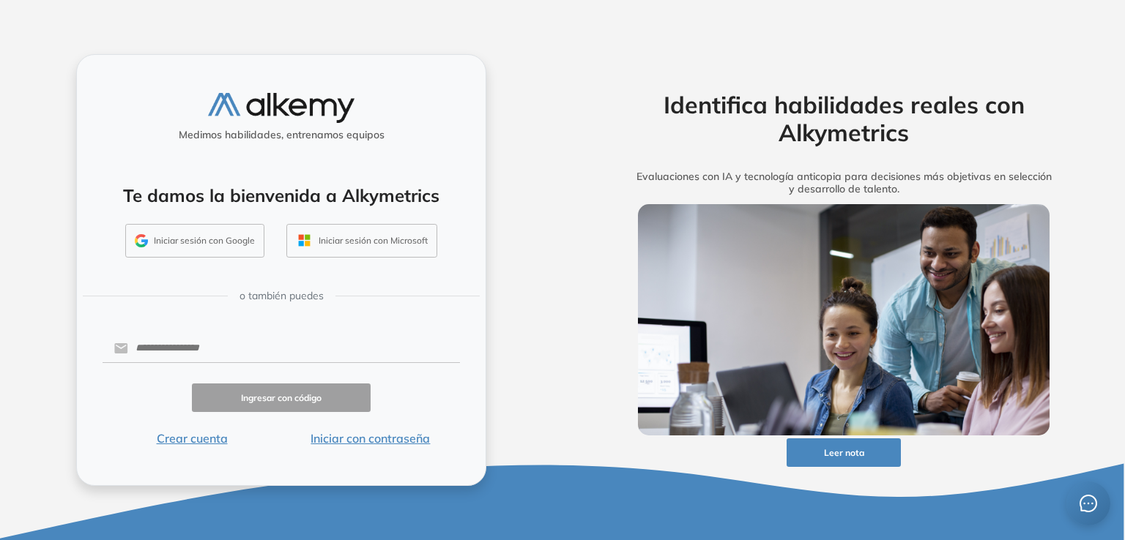  What do you see at coordinates (304, 240) in the screenshot?
I see `img: OUTLOOK_ICON` at bounding box center [304, 240].